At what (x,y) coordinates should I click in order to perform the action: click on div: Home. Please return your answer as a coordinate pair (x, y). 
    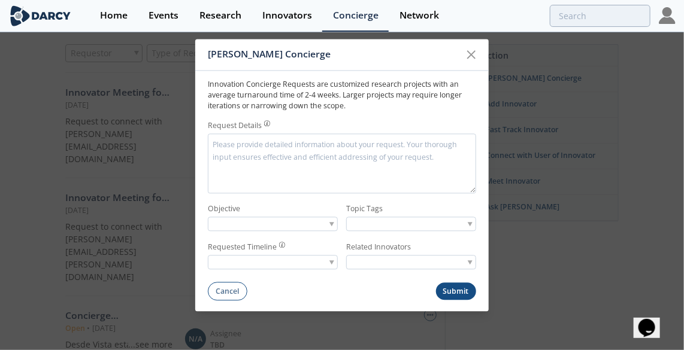
    Looking at the image, I should click on (114, 16).